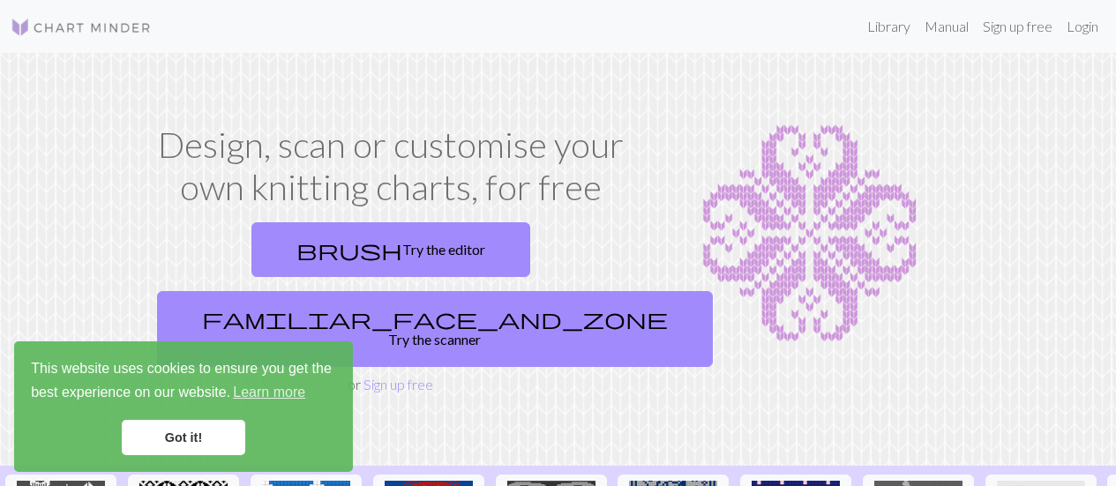  What do you see at coordinates (889, 26) in the screenshot?
I see `a: Library` at bounding box center [889, 26].